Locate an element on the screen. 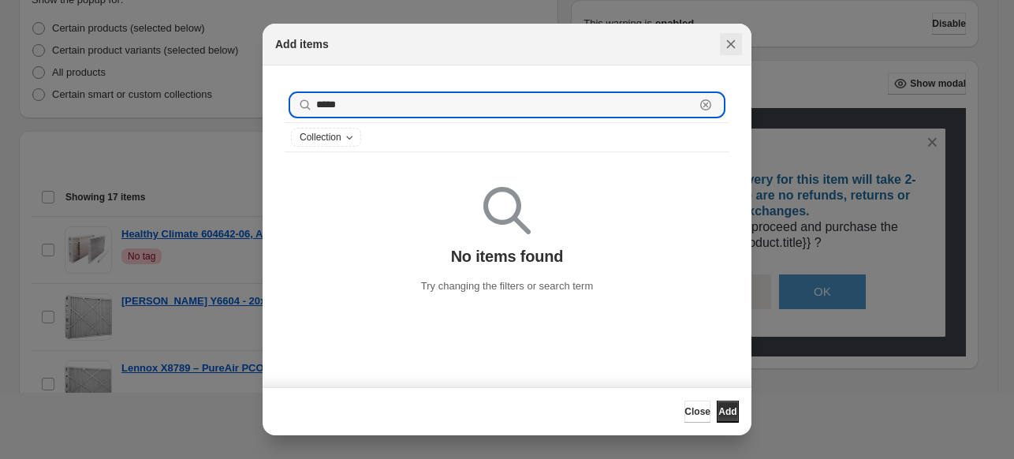 The image size is (1014, 459). button: Collection is located at coordinates (326, 137).